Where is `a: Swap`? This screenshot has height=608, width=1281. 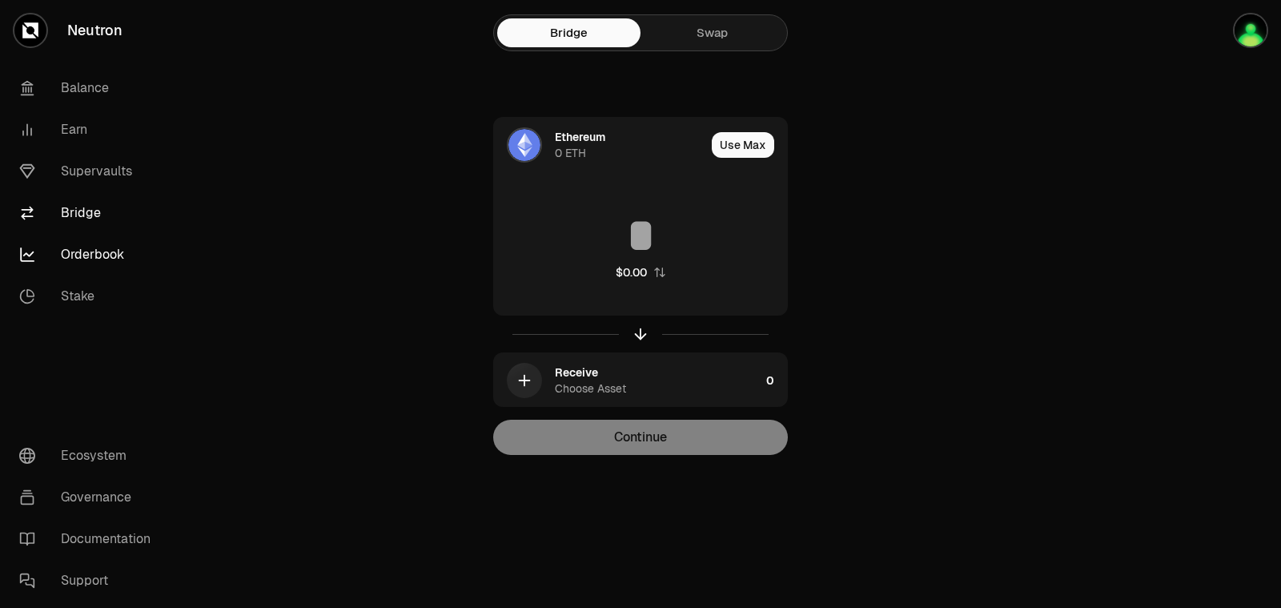 a: Swap is located at coordinates (712, 33).